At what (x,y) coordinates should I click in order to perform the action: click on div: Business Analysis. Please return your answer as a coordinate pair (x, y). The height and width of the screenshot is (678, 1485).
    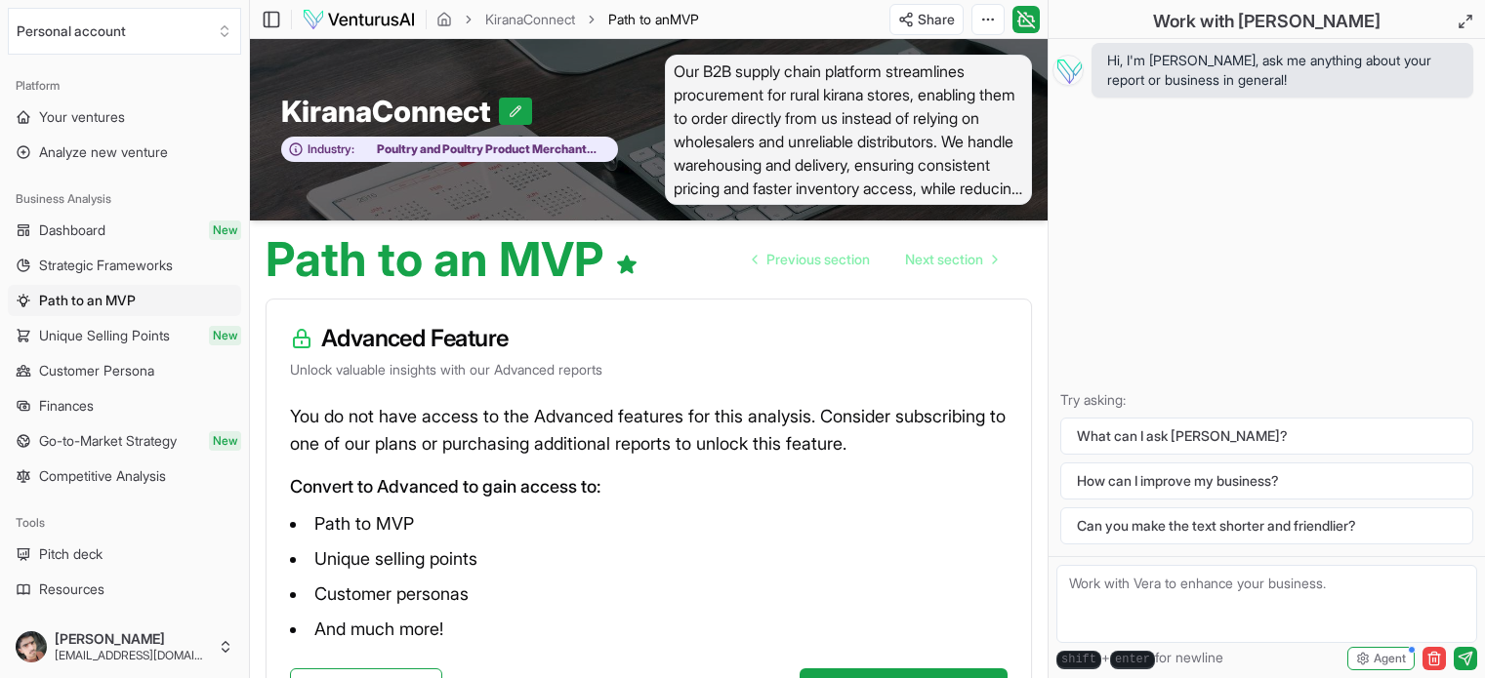
    Looking at the image, I should click on (124, 199).